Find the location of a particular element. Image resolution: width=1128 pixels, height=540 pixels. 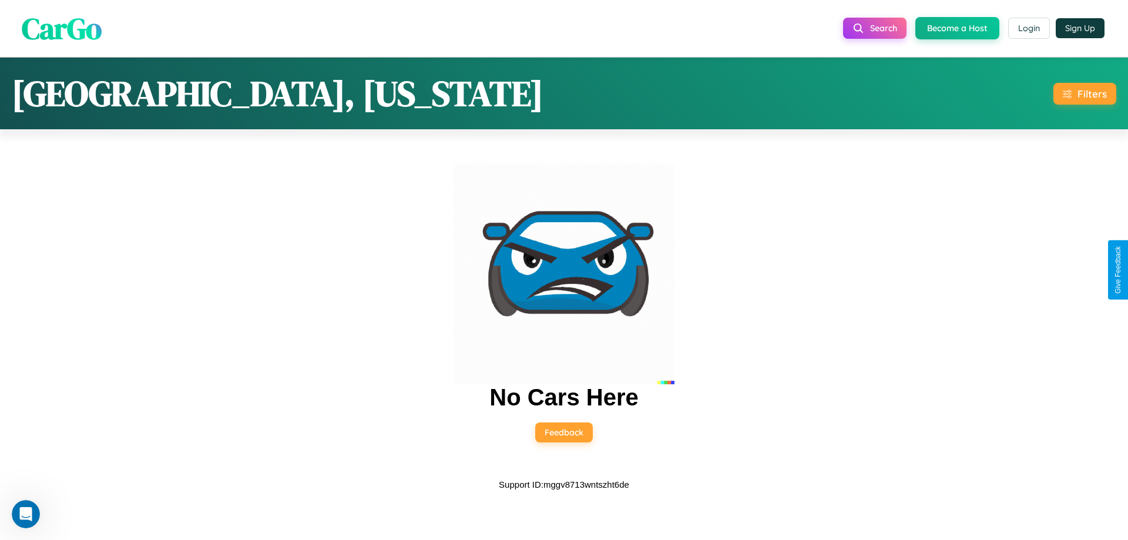

div: Give Feedback is located at coordinates (1118, 270).